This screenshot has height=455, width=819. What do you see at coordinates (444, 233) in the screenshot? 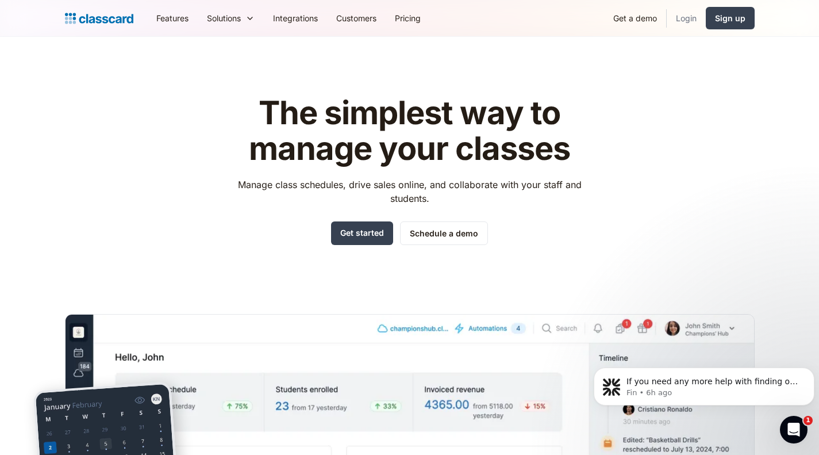
I see `a: Schedule a demo` at bounding box center [444, 233].